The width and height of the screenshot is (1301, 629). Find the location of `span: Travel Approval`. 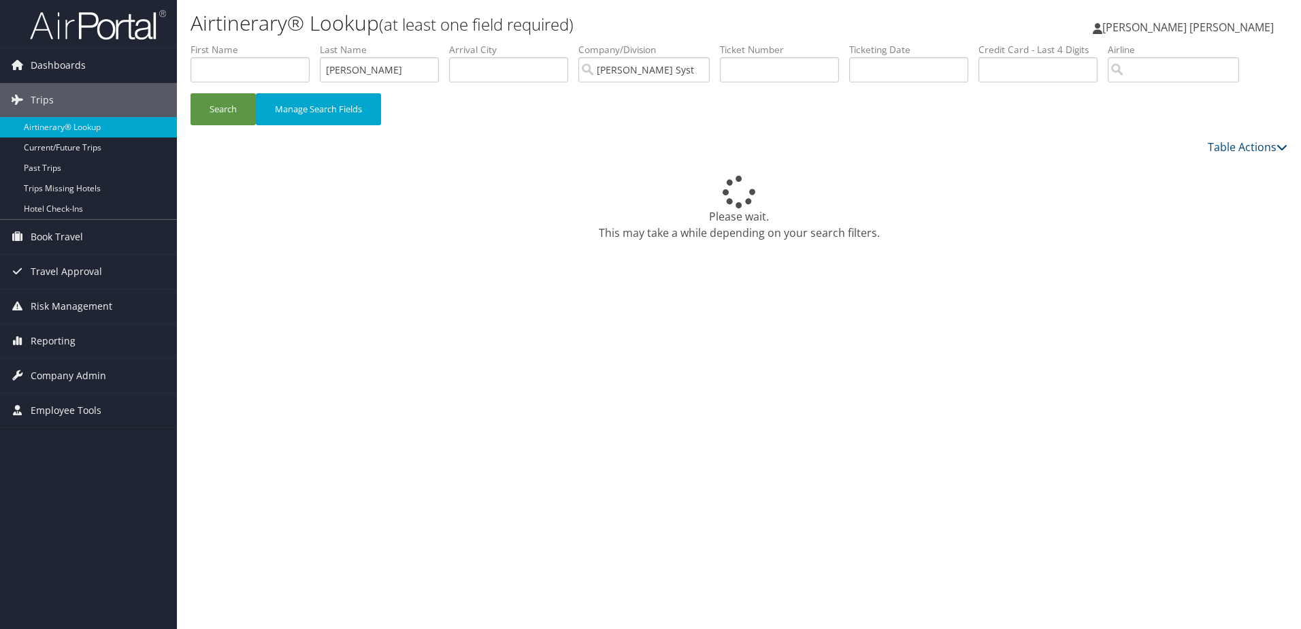

span: Travel Approval is located at coordinates (66, 271).